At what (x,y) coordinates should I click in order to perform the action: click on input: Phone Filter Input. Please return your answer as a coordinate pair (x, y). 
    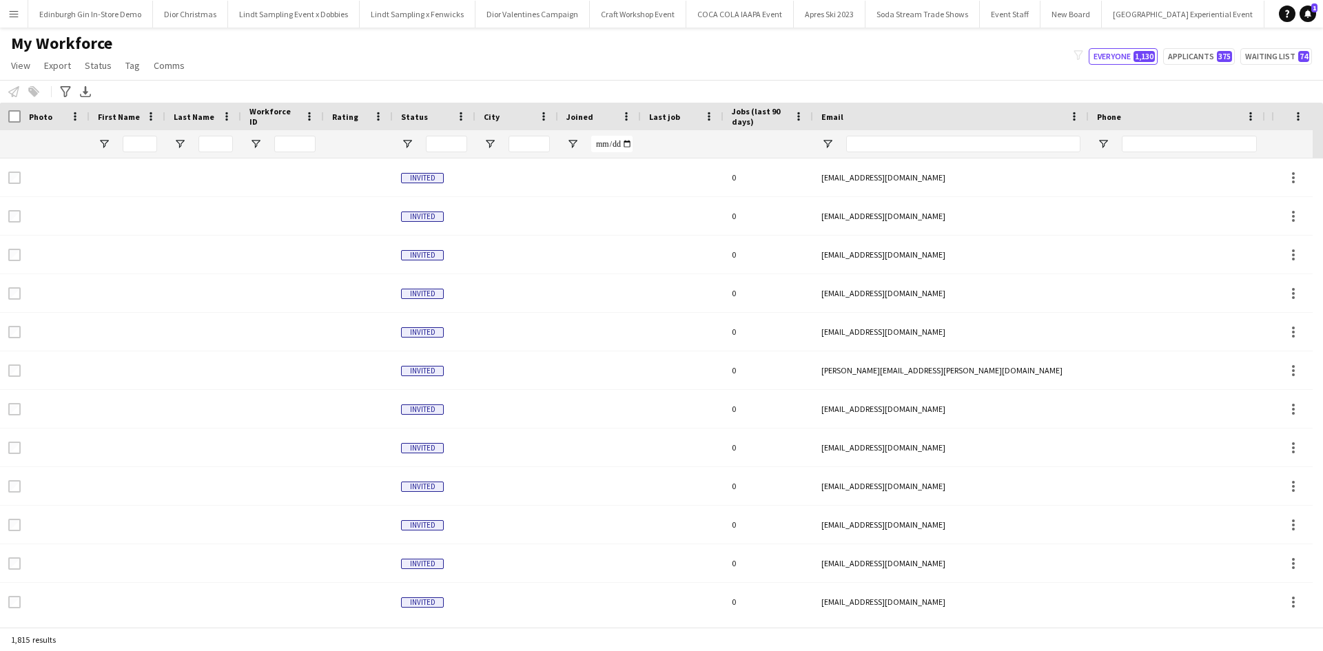
    Looking at the image, I should click on (1189, 144).